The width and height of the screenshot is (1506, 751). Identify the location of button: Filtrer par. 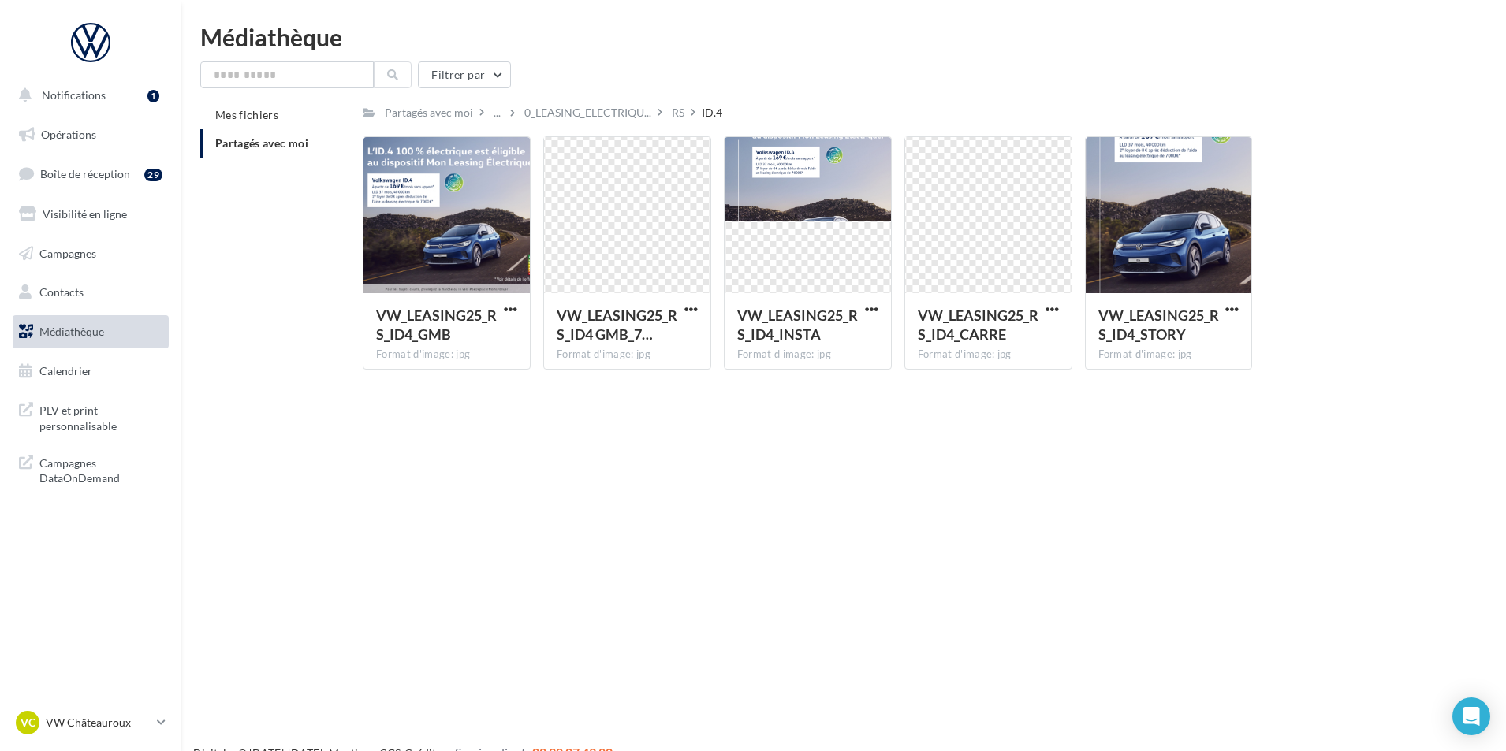
(464, 75).